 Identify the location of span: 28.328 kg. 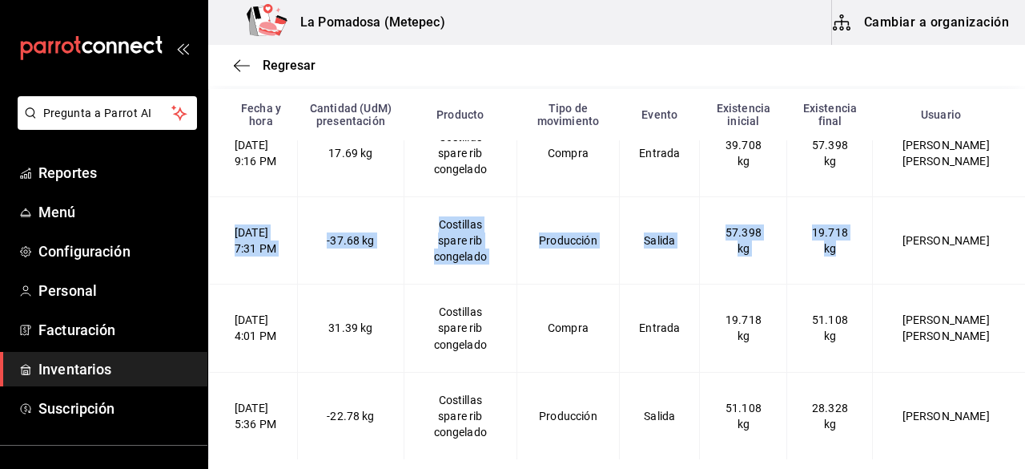
(830, 416).